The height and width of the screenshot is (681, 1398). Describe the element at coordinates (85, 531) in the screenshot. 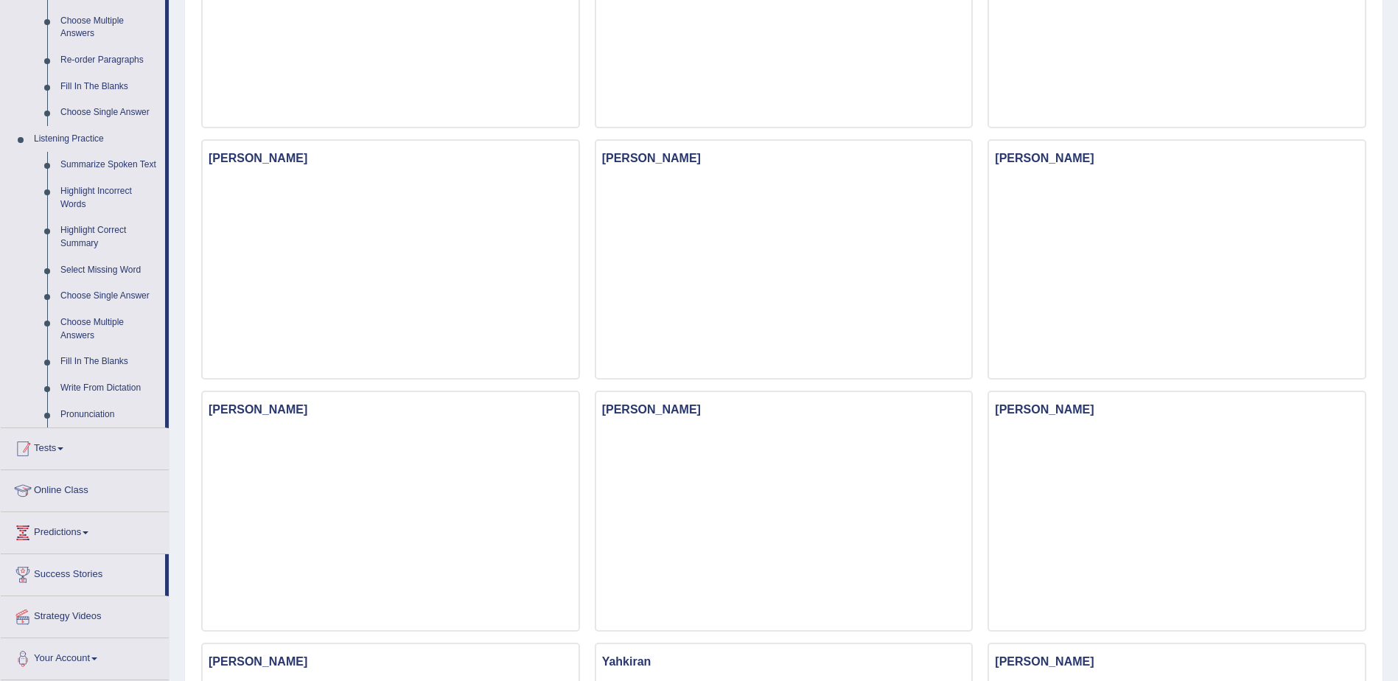

I see `a: Predictions` at that location.